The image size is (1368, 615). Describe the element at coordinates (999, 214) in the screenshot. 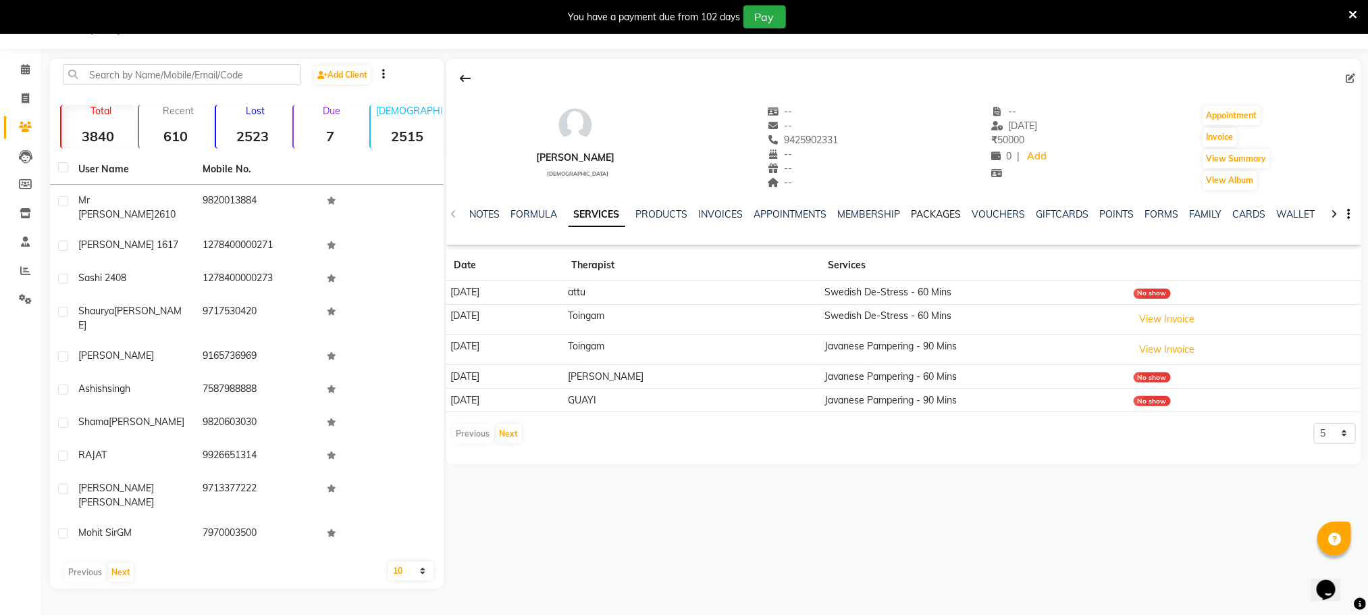

I see `a: VOUCHERS` at that location.